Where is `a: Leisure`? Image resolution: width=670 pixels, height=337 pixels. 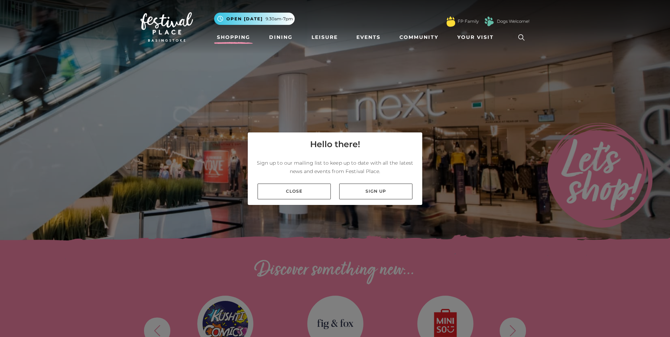
a: Leisure is located at coordinates (325, 37).